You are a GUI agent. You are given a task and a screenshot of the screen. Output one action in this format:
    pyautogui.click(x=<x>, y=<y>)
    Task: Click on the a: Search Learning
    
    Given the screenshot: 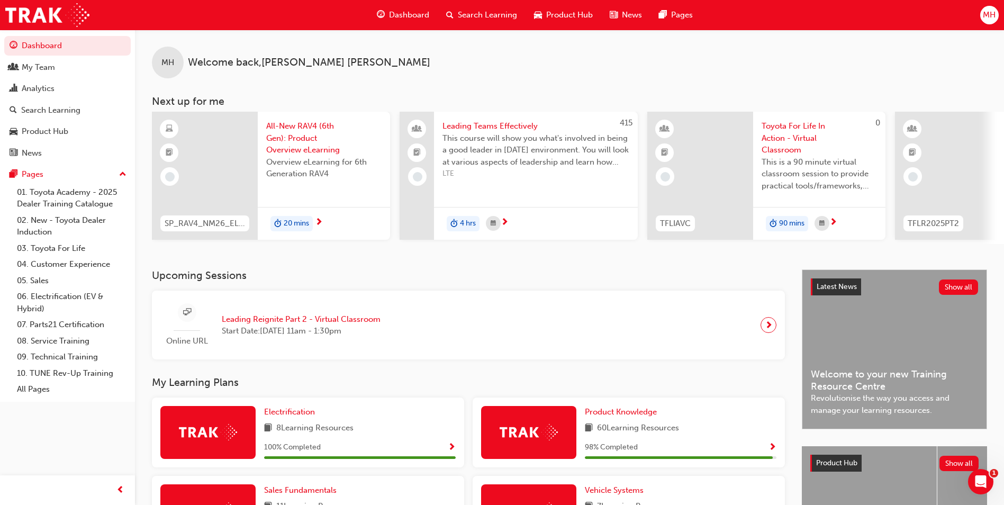 What is the action you would take?
    pyautogui.click(x=67, y=110)
    